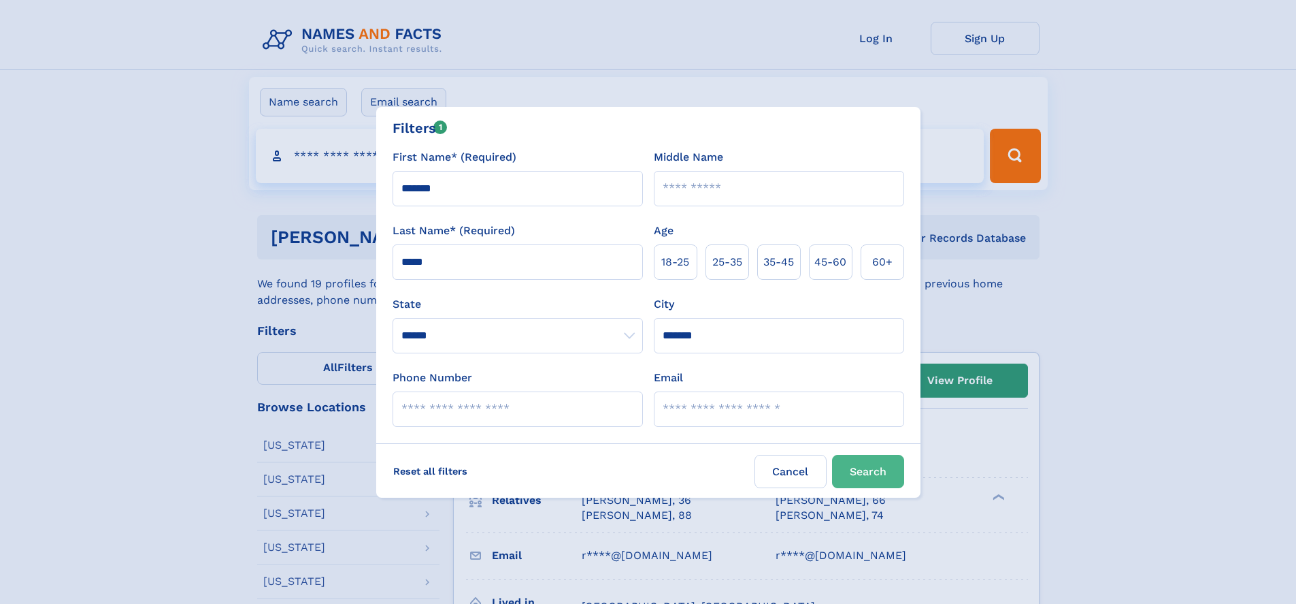  What do you see at coordinates (430, 471) in the screenshot?
I see `label: Reset all filters` at bounding box center [430, 471].